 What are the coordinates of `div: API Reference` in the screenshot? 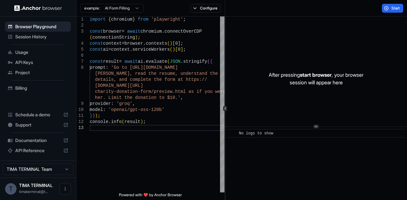 It's located at (38, 151).